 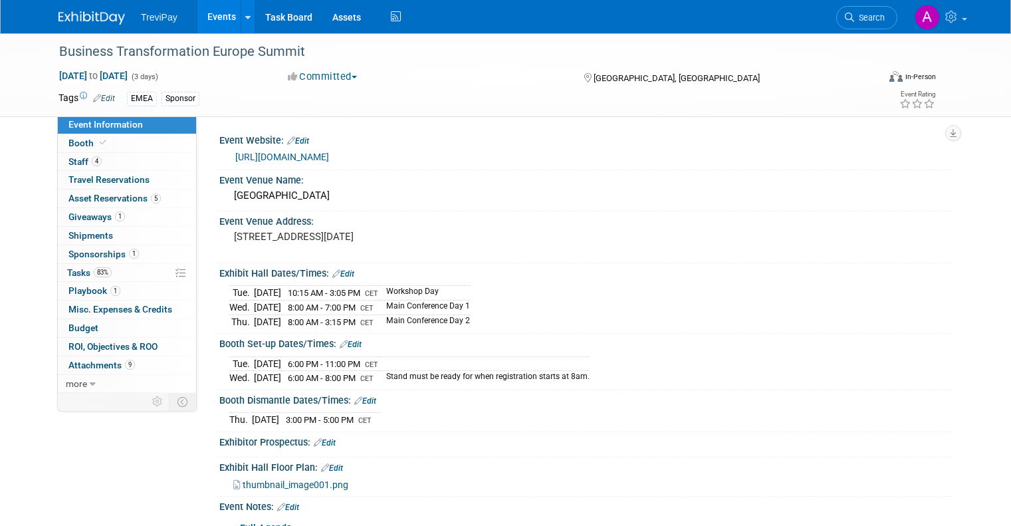 What do you see at coordinates (157, 401) in the screenshot?
I see `td: Personalize Event Tab Strip` at bounding box center [157, 401].